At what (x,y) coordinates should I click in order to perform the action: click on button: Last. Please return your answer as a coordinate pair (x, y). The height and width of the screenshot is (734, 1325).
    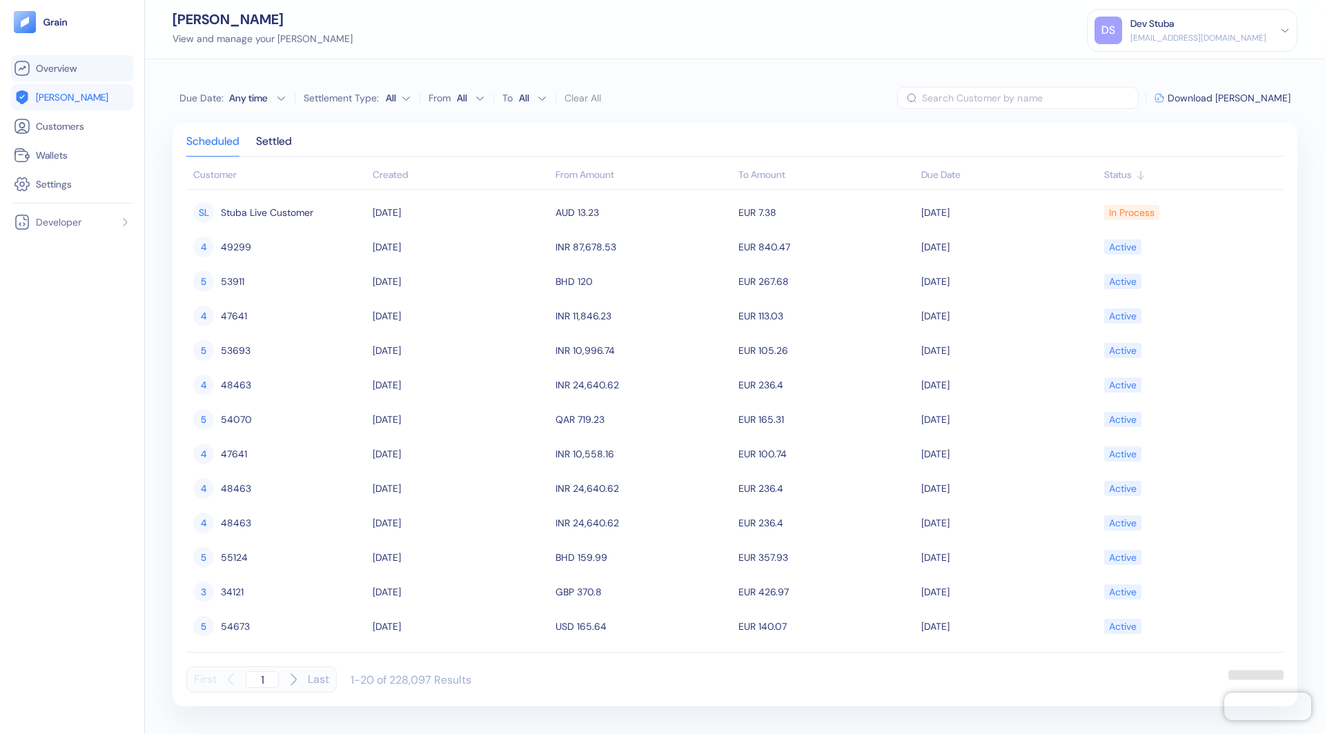
    Looking at the image, I should click on (318, 680).